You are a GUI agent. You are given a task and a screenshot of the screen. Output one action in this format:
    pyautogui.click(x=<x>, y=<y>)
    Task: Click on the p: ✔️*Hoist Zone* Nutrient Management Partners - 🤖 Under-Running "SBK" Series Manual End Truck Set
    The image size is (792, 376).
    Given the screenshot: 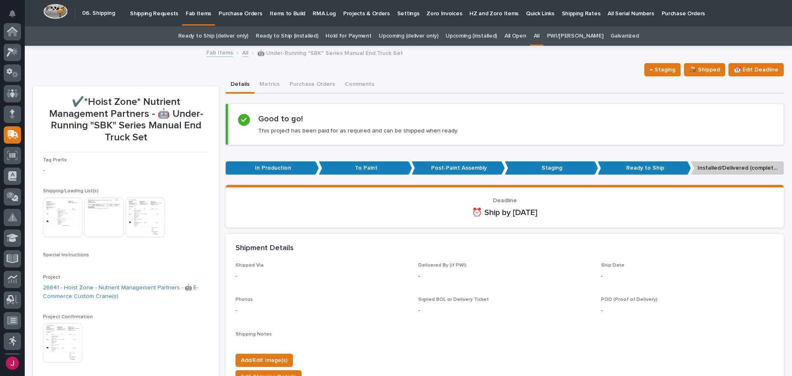 What is the action you would take?
    pyautogui.click(x=126, y=120)
    